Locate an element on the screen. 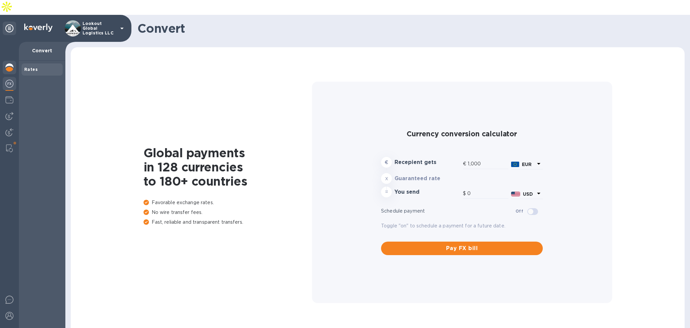 Image resolution: width=690 pixels, height=328 pixels. div: Unpin categories is located at coordinates (9, 28).